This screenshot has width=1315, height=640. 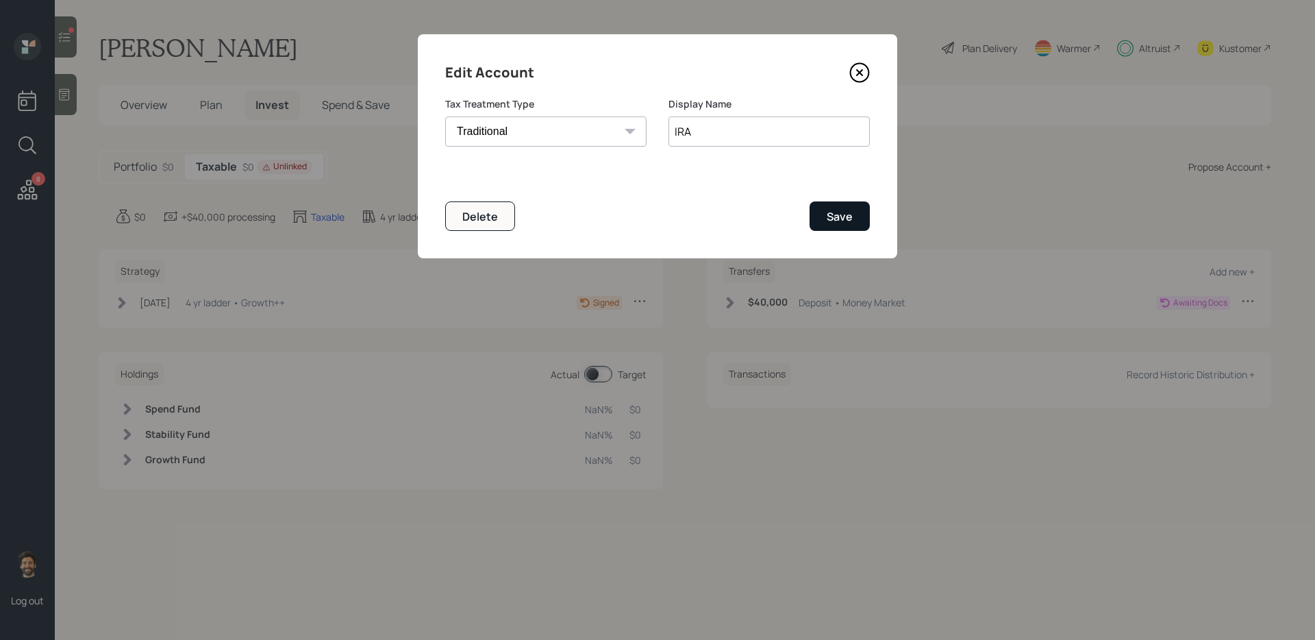 I want to click on button: Delete, so click(x=480, y=216).